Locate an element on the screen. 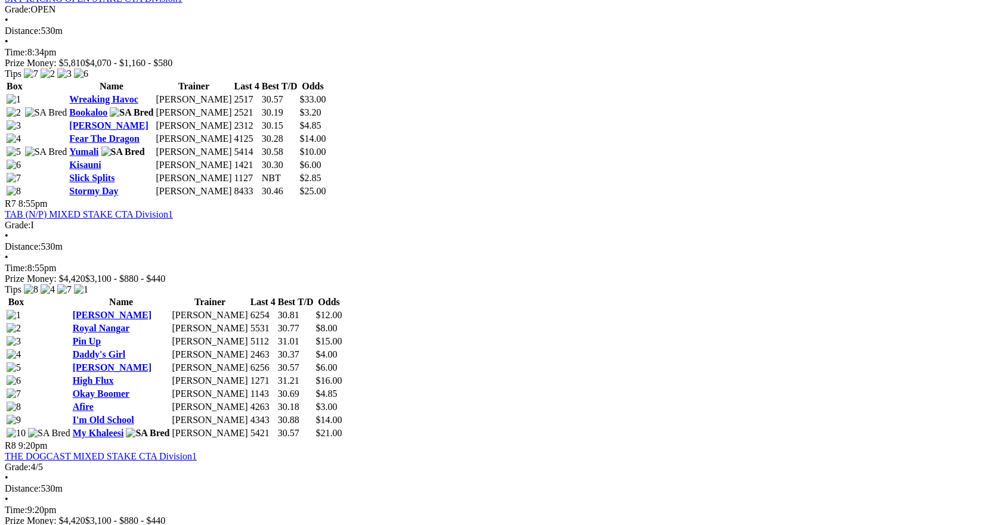 The width and height of the screenshot is (993, 525). a: I'm Old School is located at coordinates (103, 420).